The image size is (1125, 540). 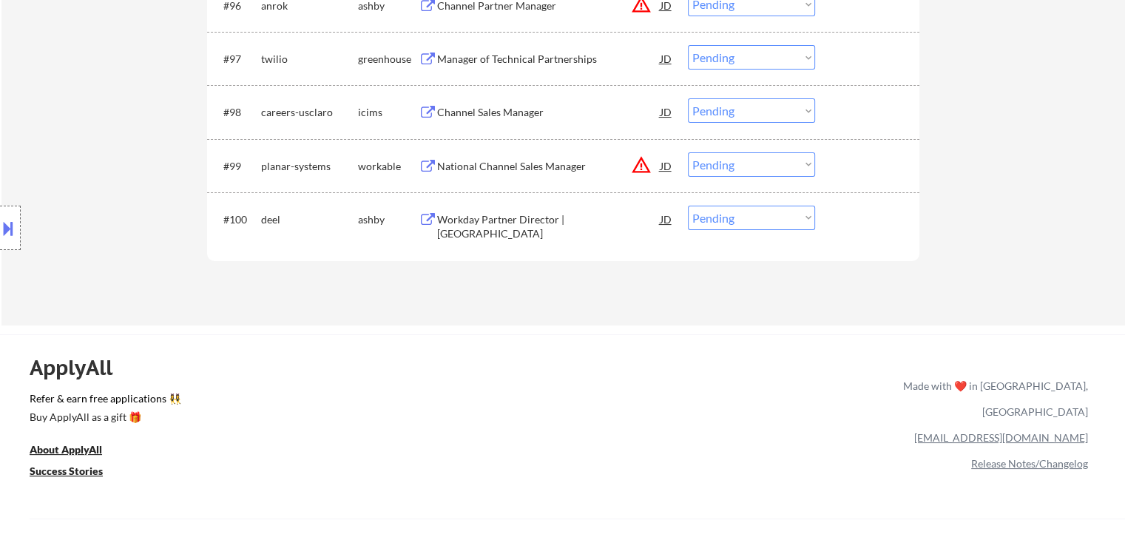 What do you see at coordinates (76, 472) in the screenshot?
I see `a: Success Stories` at bounding box center [76, 472].